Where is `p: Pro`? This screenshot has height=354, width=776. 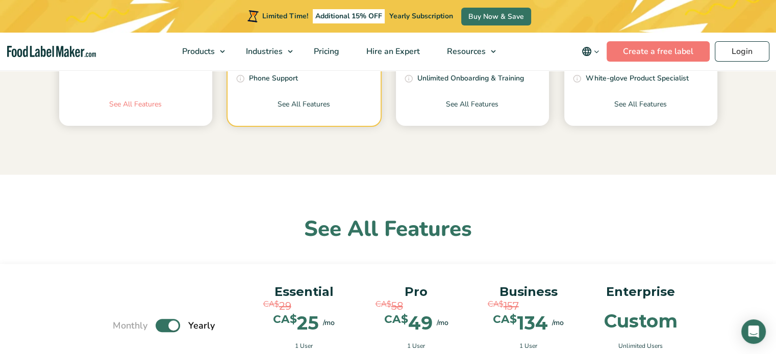
p: Pro is located at coordinates (416, 292).